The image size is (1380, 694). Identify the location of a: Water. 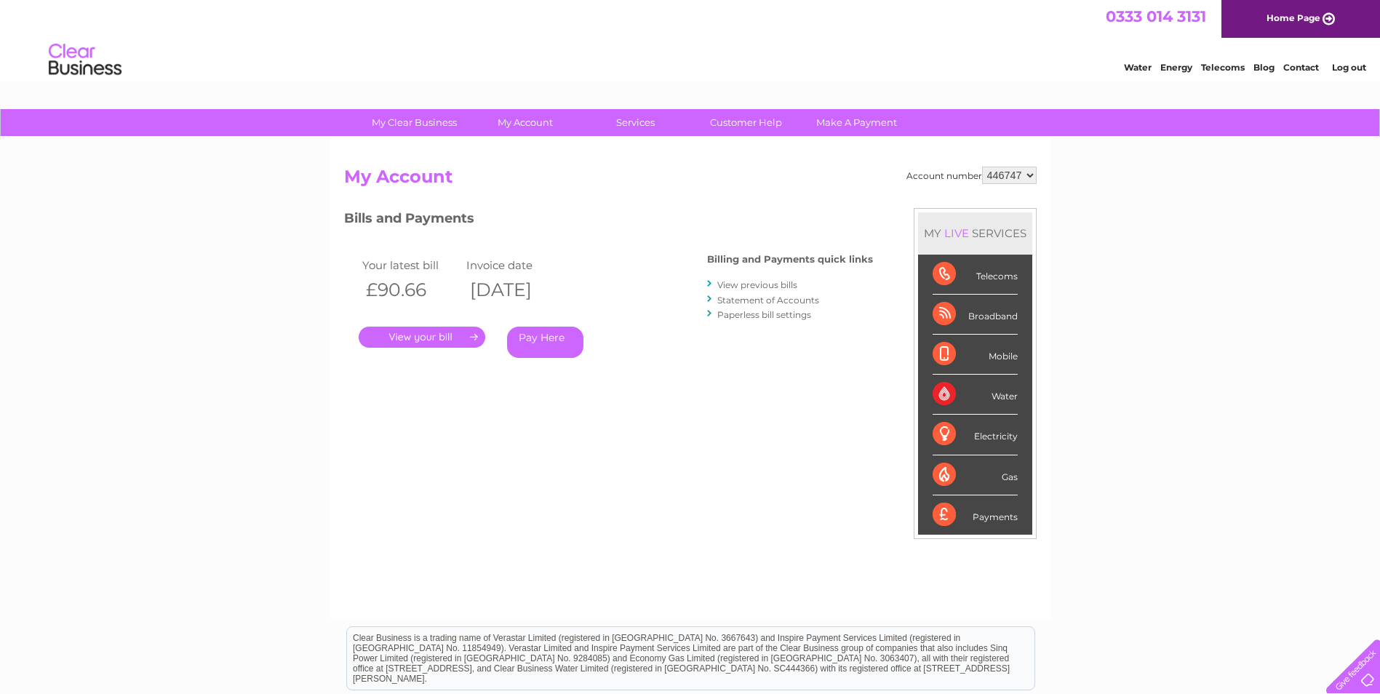
(1138, 67).